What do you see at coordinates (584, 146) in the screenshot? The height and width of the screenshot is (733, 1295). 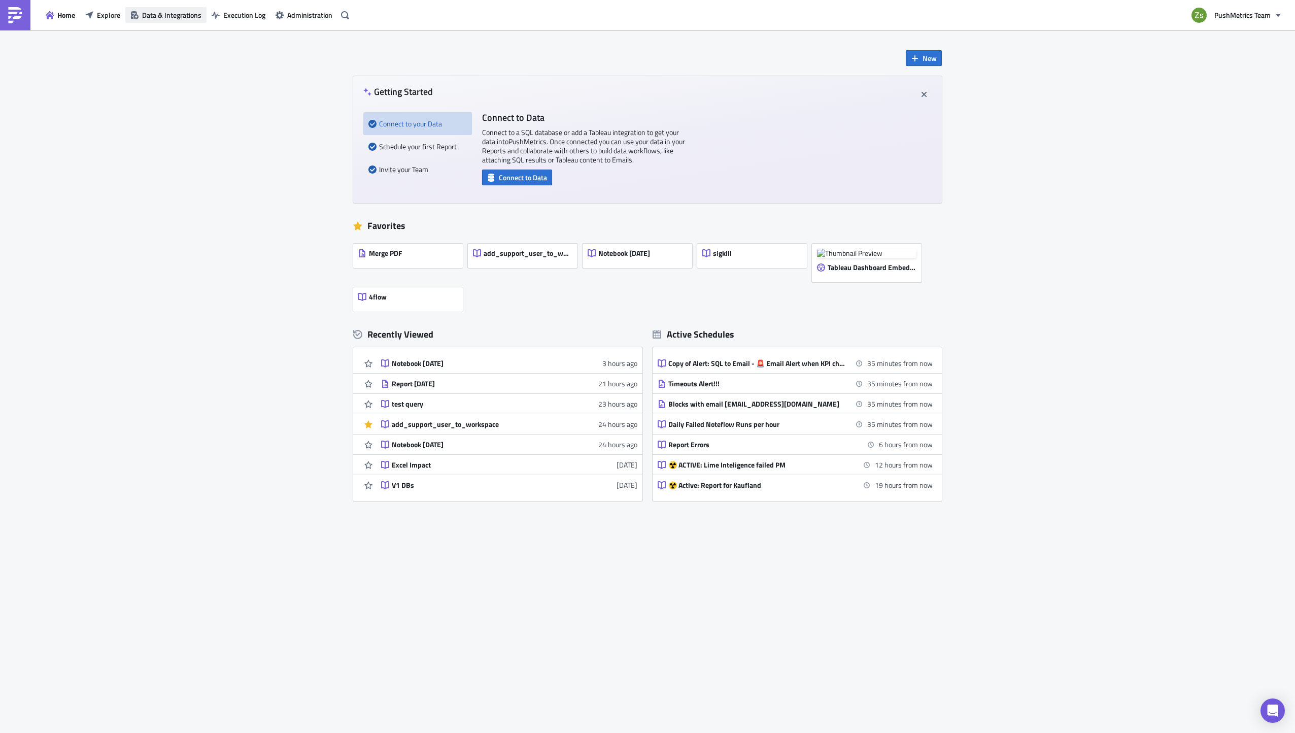 I see `p: Connect to a SQL database or add a Tableau integration to get your data into PushMetrics . Once c...` at bounding box center [584, 146].